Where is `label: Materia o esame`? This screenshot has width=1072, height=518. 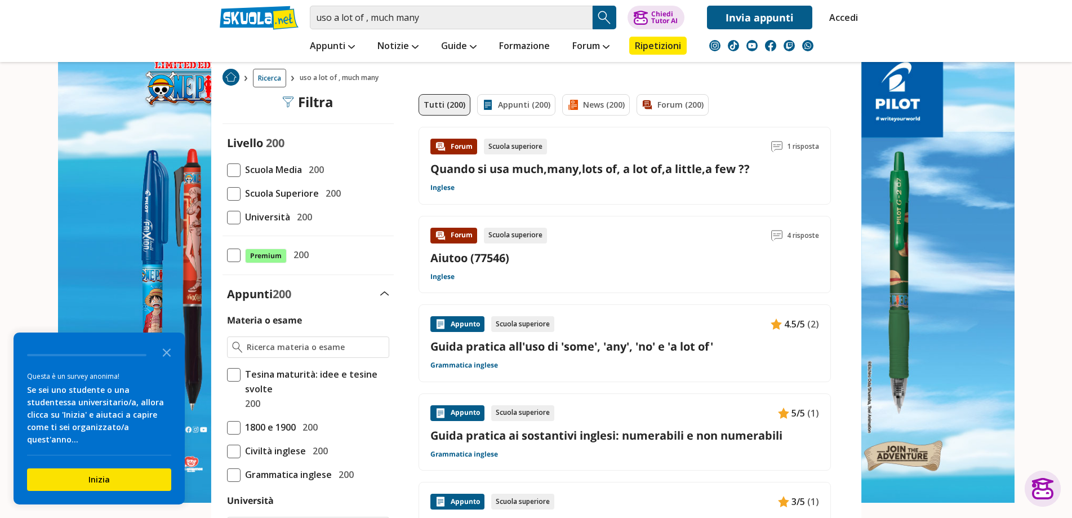 label: Materia o esame is located at coordinates (264, 320).